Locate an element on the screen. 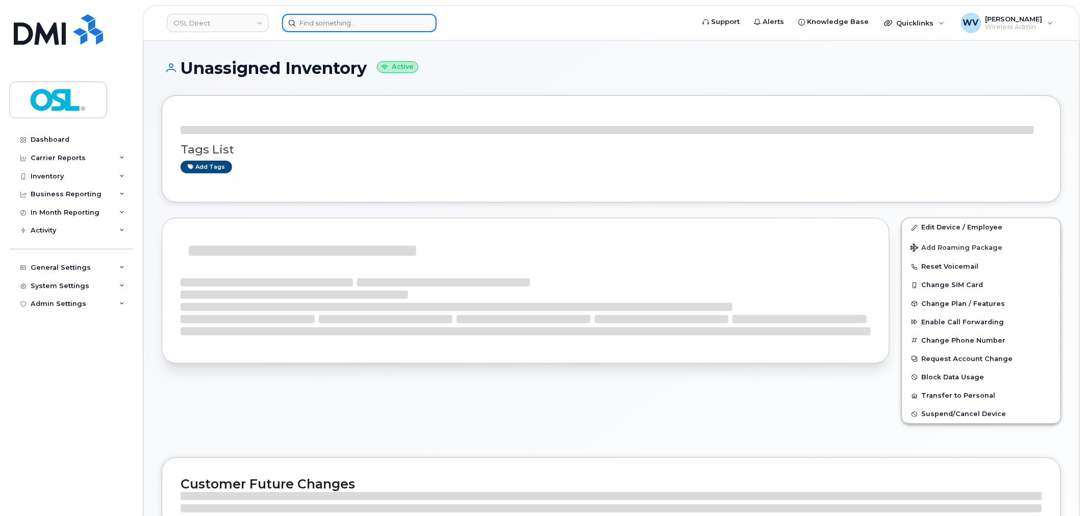 This screenshot has height=516, width=1085. span: Enable Call Forwarding is located at coordinates (963, 322).